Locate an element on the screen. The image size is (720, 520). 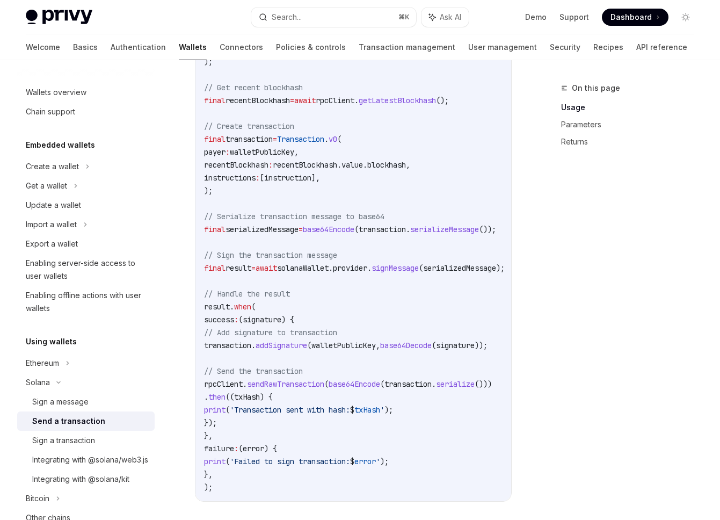
span: failure is located at coordinates (219, 448).